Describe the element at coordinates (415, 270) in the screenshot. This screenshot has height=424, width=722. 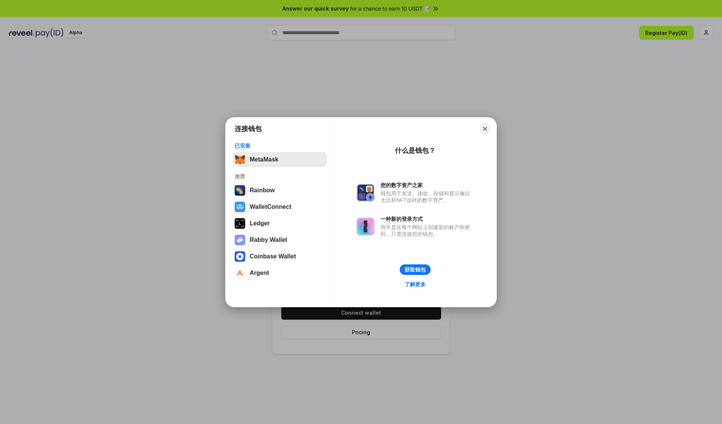
I see `div: 获取钱包` at that location.